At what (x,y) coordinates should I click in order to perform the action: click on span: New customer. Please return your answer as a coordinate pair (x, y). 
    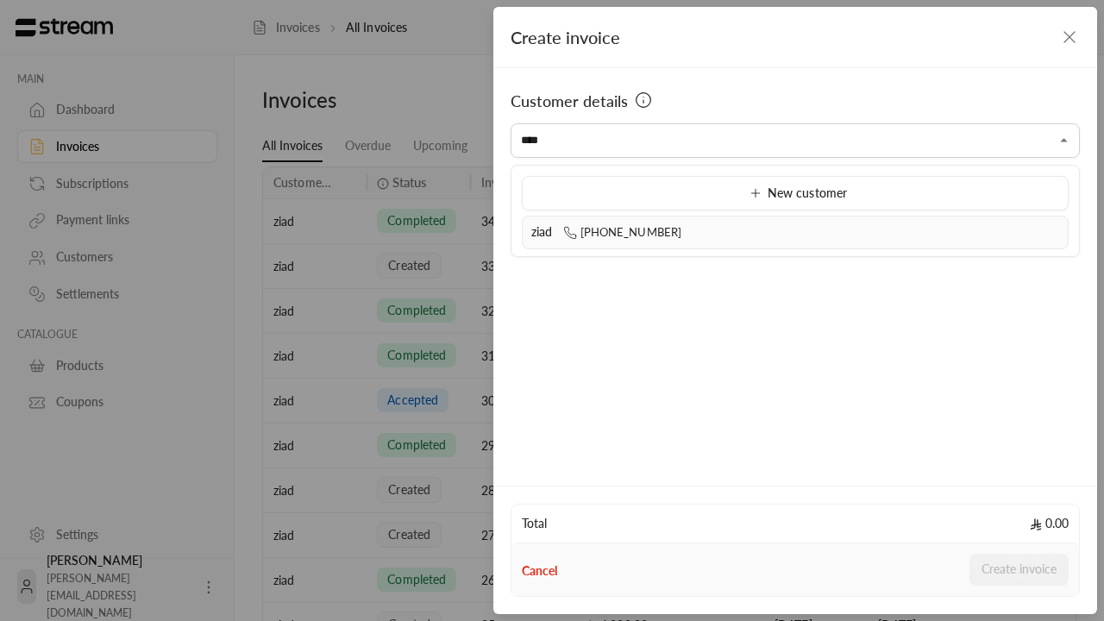
    Looking at the image, I should click on (795, 192).